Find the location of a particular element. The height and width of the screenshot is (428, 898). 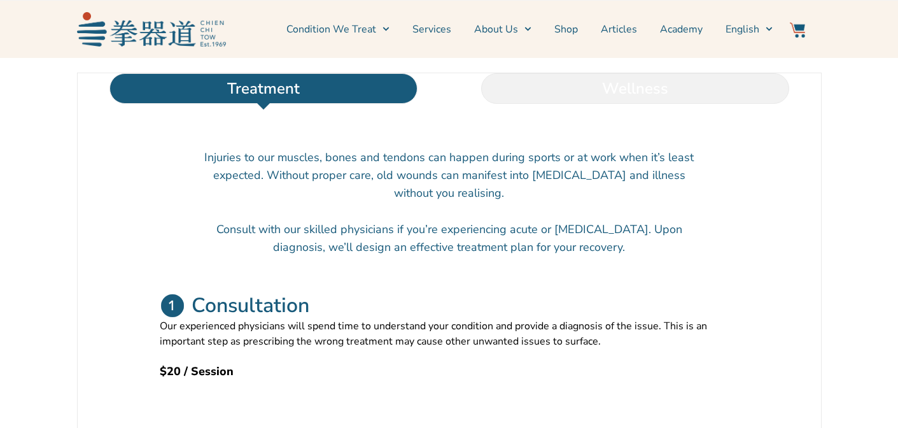

a: Shop is located at coordinates (566, 29).